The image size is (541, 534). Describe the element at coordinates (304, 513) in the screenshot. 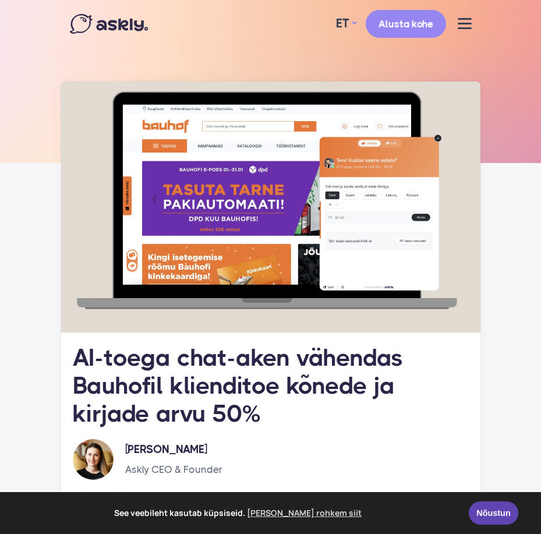

I see `a: learn more about cookies` at that location.